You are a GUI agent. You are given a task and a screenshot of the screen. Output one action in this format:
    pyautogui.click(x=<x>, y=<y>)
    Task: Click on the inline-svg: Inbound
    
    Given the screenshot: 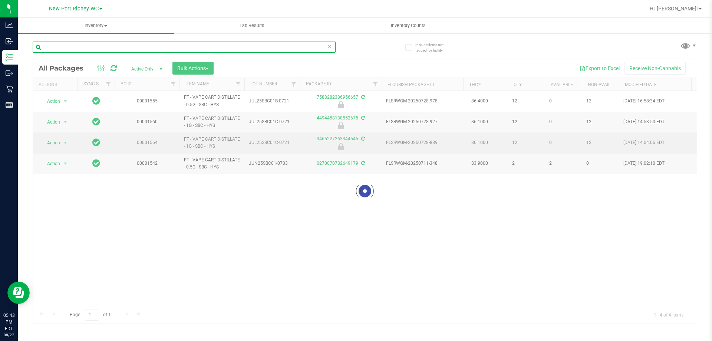 What is the action you would take?
    pyautogui.click(x=9, y=41)
    